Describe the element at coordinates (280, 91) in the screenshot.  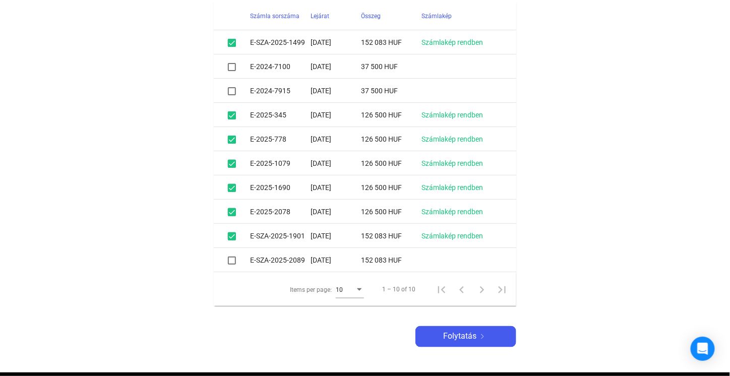
I see `td: E-2024-7915` at that location.